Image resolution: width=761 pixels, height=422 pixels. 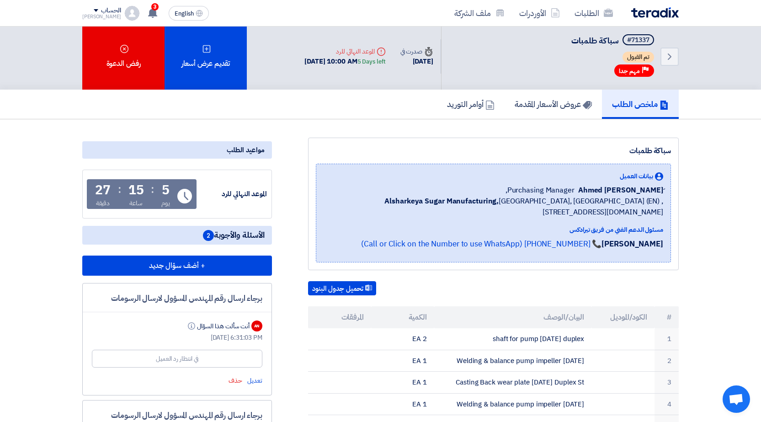 What do you see at coordinates (132, 13) in the screenshot?
I see `img: profile_test.png` at bounding box center [132, 13].